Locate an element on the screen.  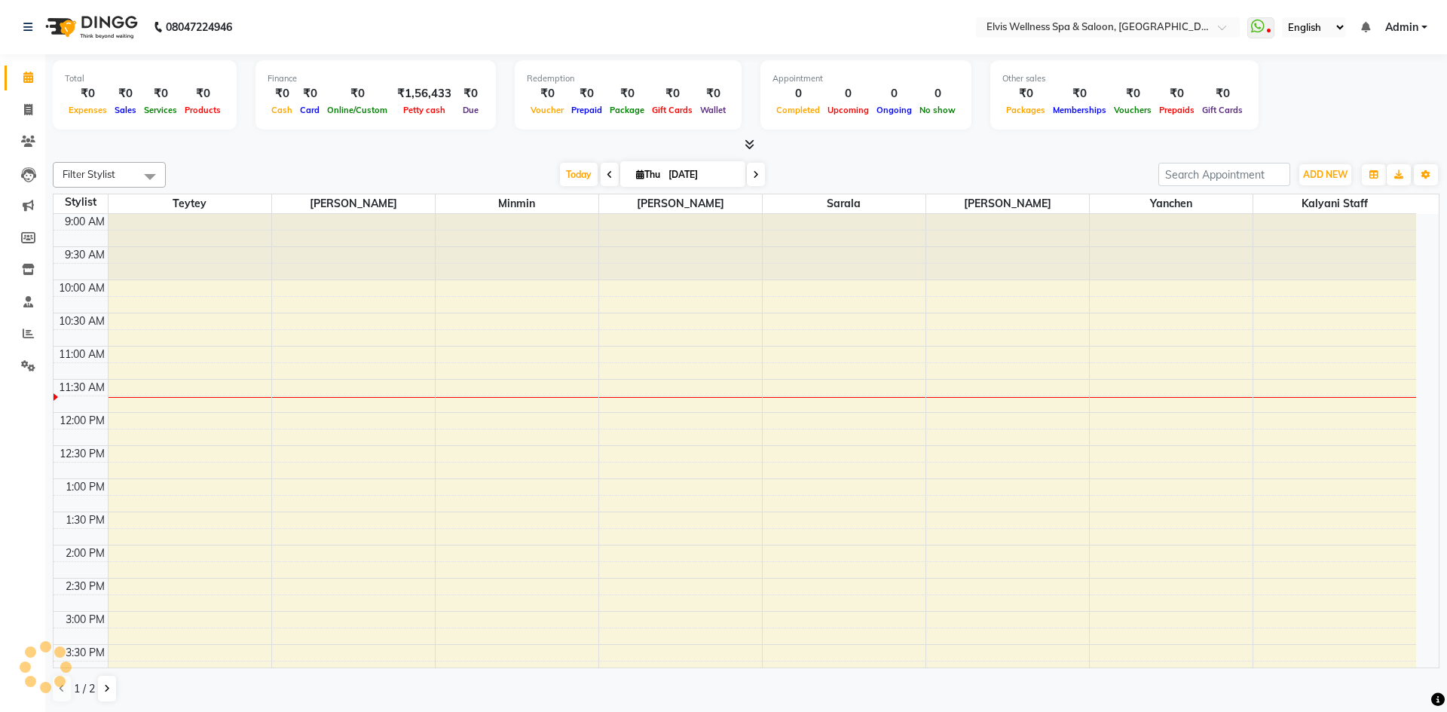
span: Petty cash is located at coordinates (424, 110).